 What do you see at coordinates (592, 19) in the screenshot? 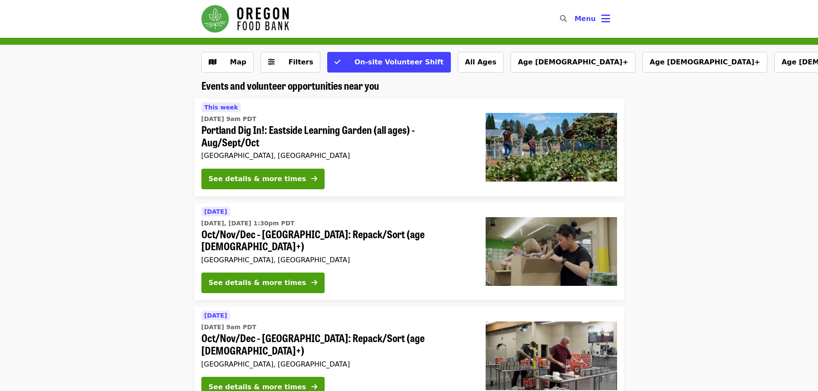
I see `button: Toggle account menu` at bounding box center [592, 19].